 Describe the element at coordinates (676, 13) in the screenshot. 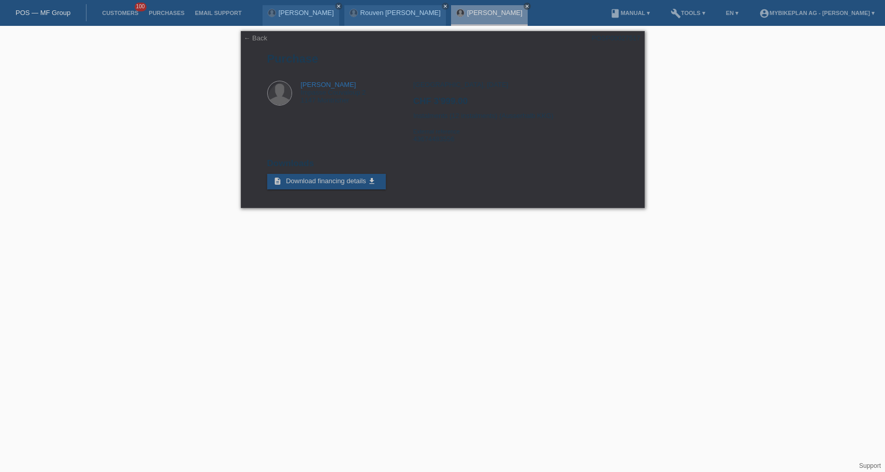

I see `i: build` at that location.